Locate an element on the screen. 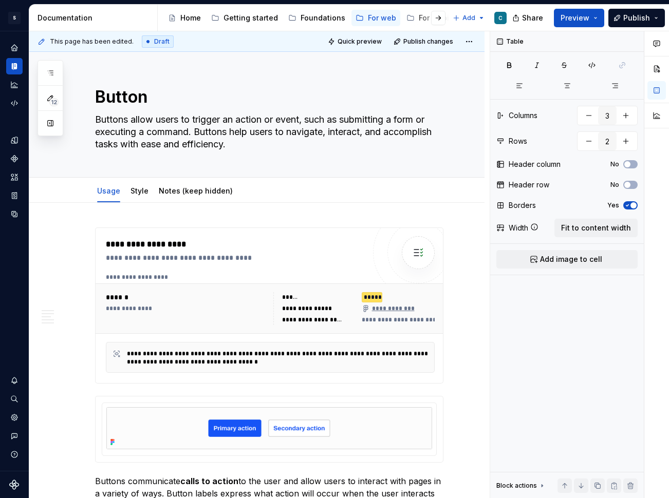 This screenshot has width=669, height=498. div: For web is located at coordinates (382, 18).